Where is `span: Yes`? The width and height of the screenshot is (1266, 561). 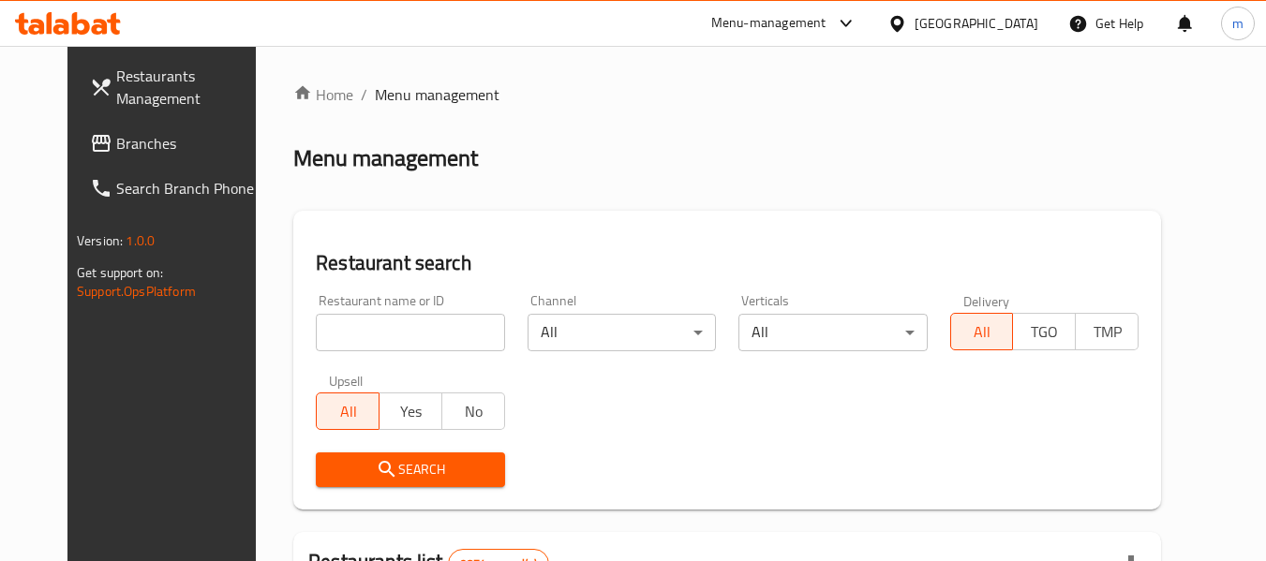
span: Yes is located at coordinates (410, 411).